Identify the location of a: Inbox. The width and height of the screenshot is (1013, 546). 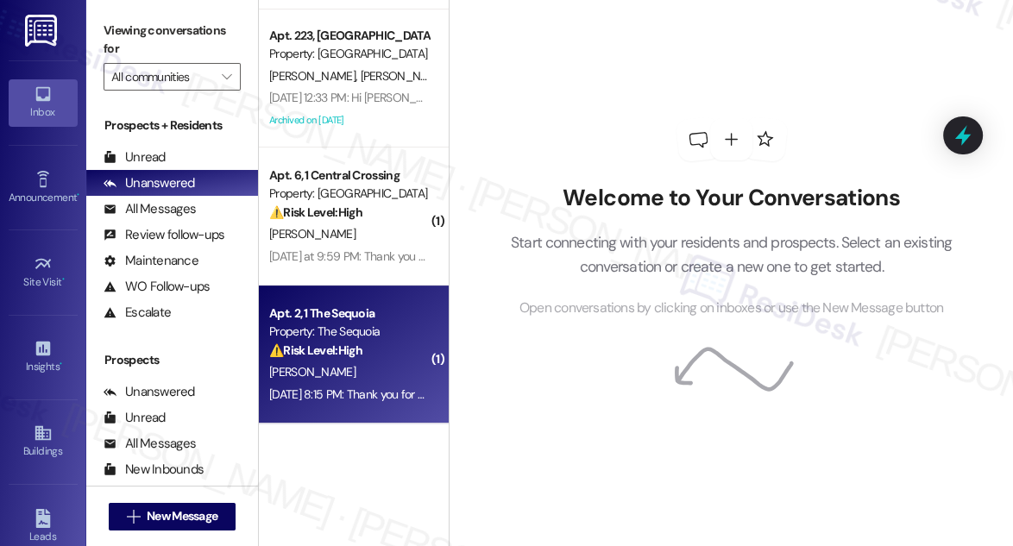
(43, 103).